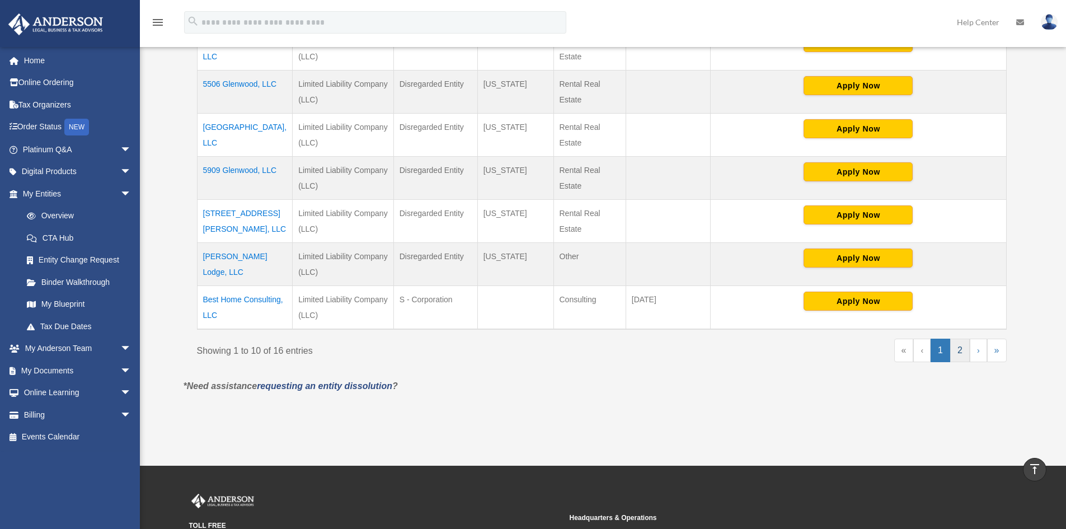  Describe the element at coordinates (79, 326) in the screenshot. I see `a: Tax Due Dates` at that location.